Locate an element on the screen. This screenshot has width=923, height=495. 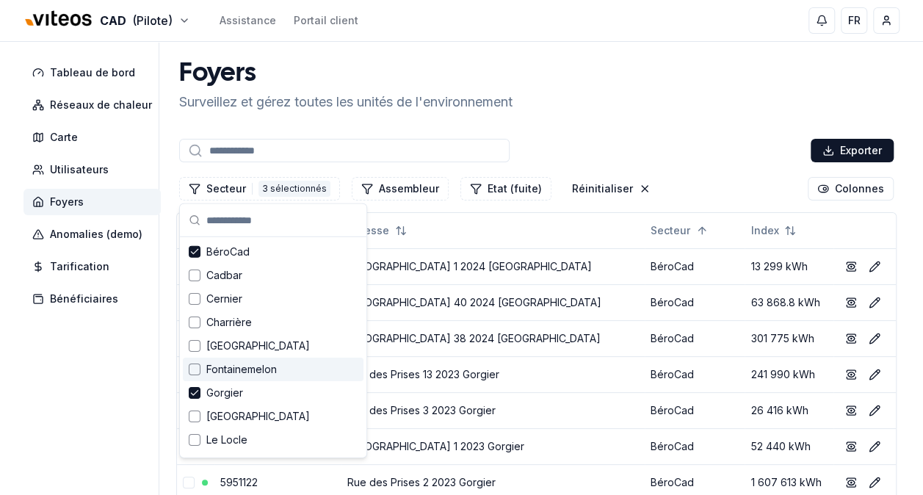
a: Réseaux de chaleur is located at coordinates (95, 105).